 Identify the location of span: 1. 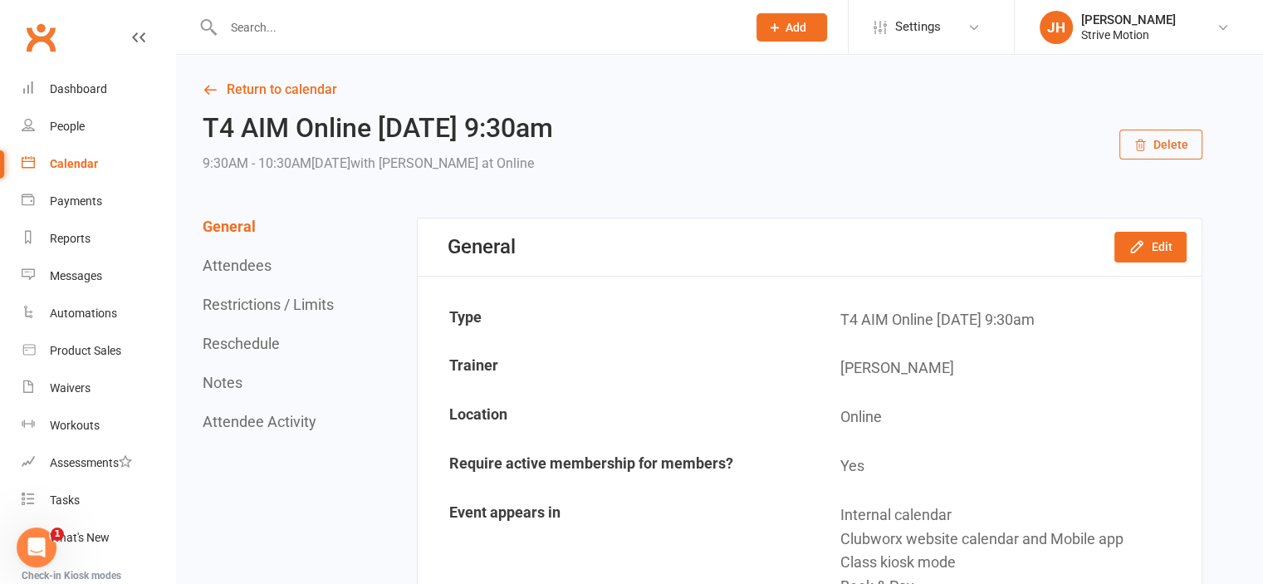
(57, 534).